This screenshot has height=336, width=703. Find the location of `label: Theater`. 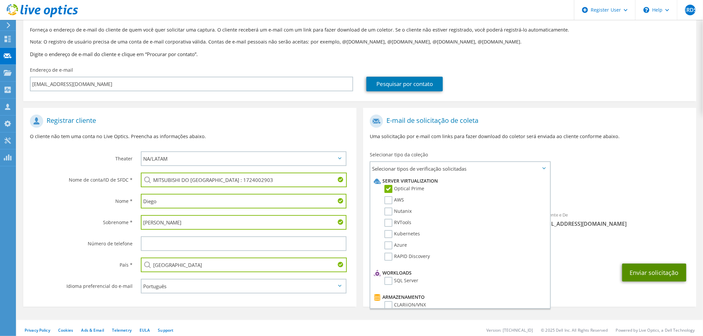

label: Theater is located at coordinates (81, 157).